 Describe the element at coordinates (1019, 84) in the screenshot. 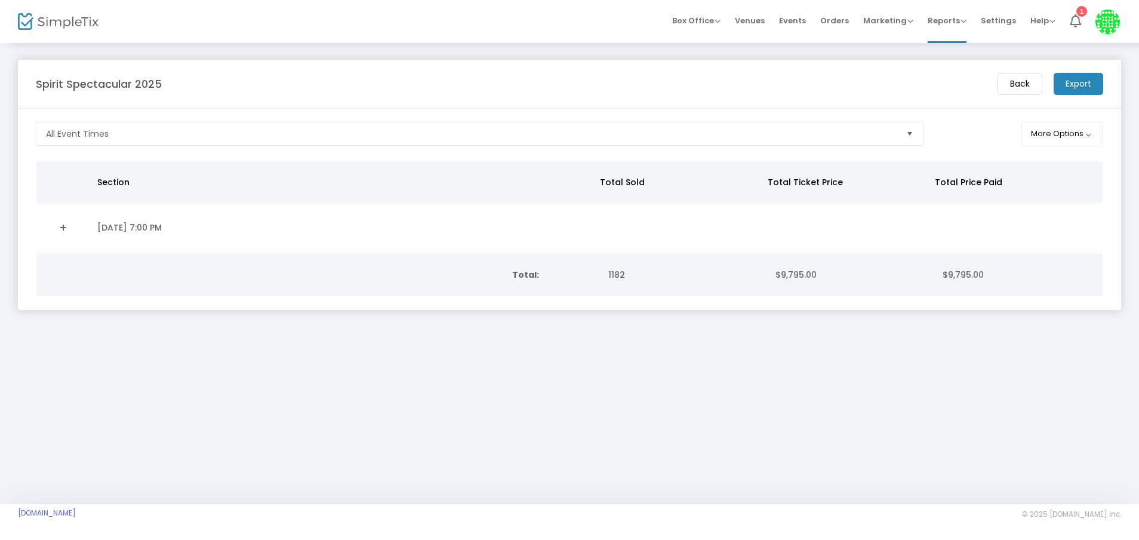

I see `m-button: Back` at that location.